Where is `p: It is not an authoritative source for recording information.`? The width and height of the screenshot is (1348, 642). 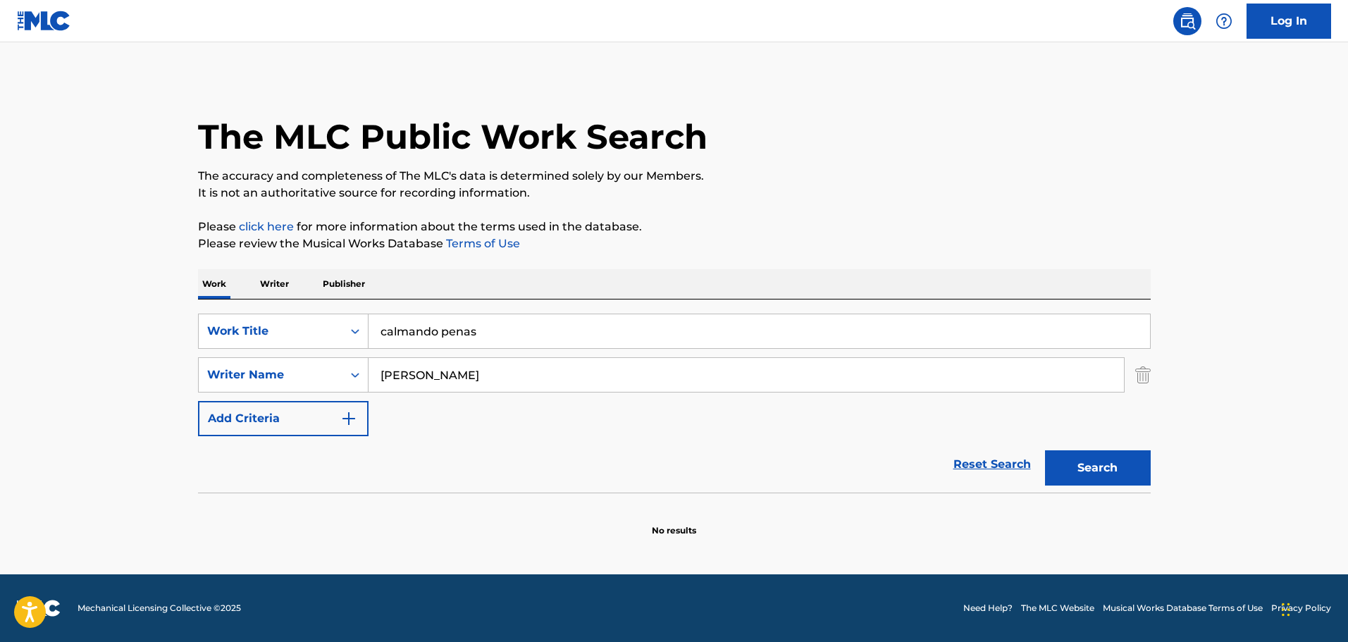 p: It is not an authoritative source for recording information. is located at coordinates (675, 193).